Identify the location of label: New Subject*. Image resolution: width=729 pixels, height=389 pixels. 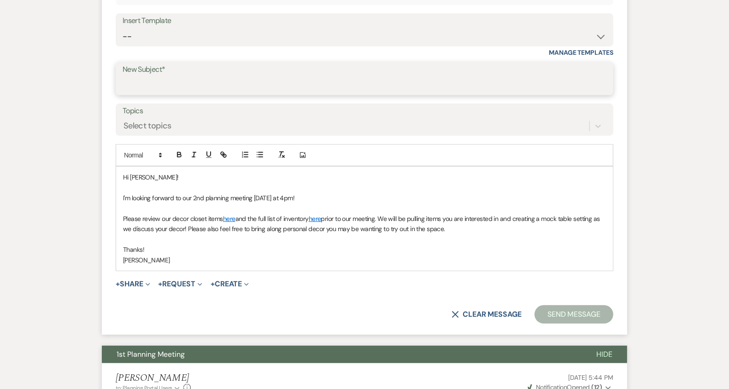
(364, 70).